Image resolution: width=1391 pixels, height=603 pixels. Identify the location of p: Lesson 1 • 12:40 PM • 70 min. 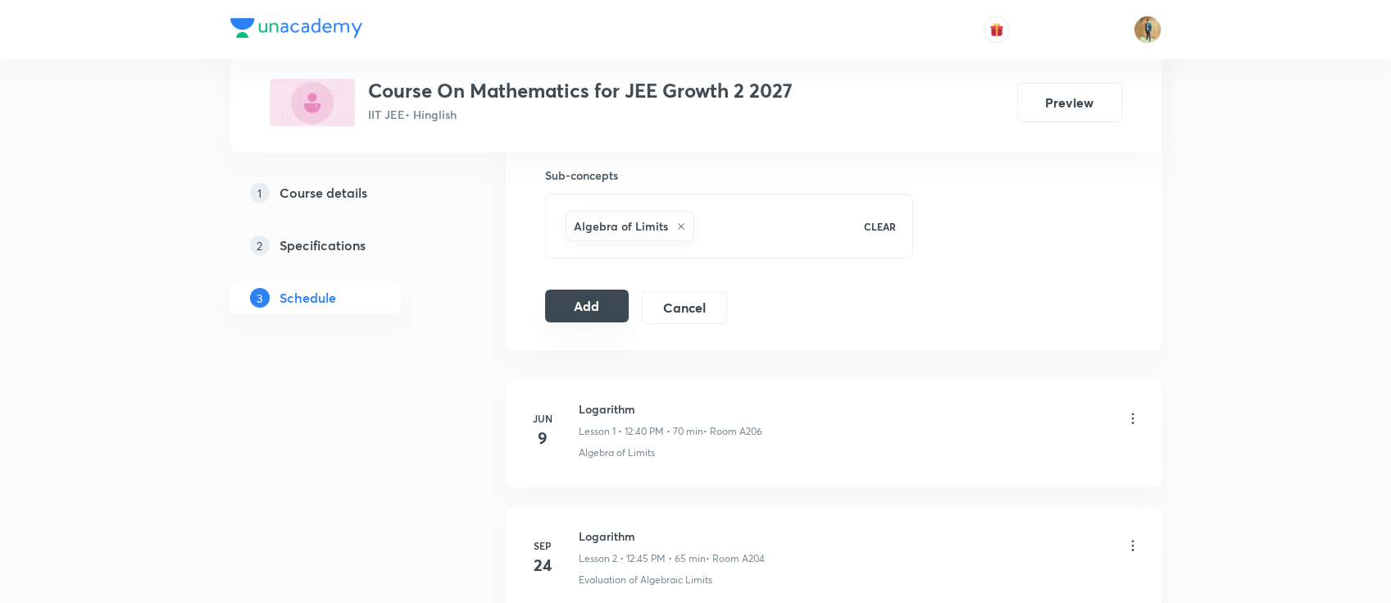
(641, 431).